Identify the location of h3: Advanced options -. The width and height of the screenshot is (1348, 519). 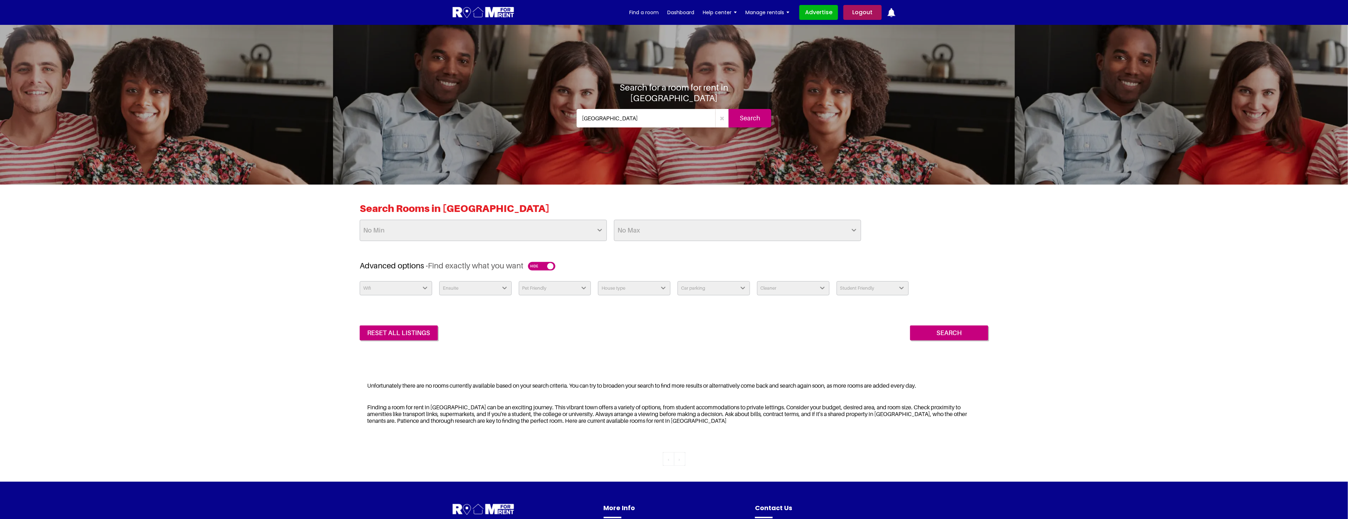
(674, 266).